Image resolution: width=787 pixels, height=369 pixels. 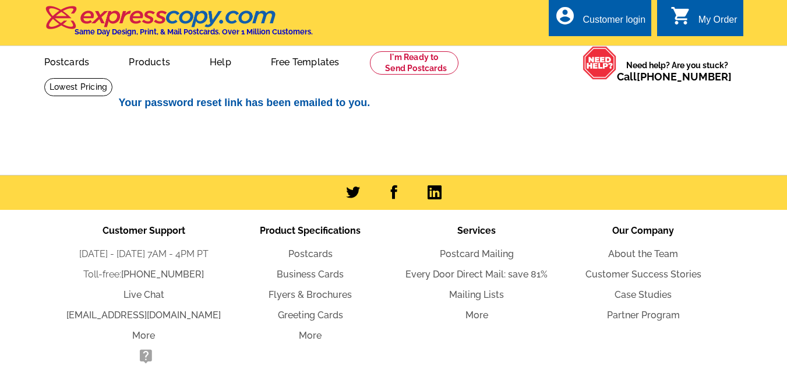 What do you see at coordinates (305, 61) in the screenshot?
I see `a: Free Templates` at bounding box center [305, 61].